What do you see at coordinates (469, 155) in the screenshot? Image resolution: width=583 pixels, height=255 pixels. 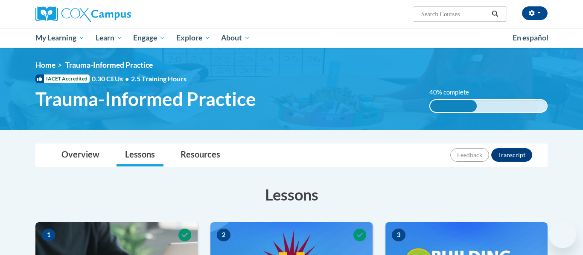 I see `button: Feedback` at bounding box center [469, 155].